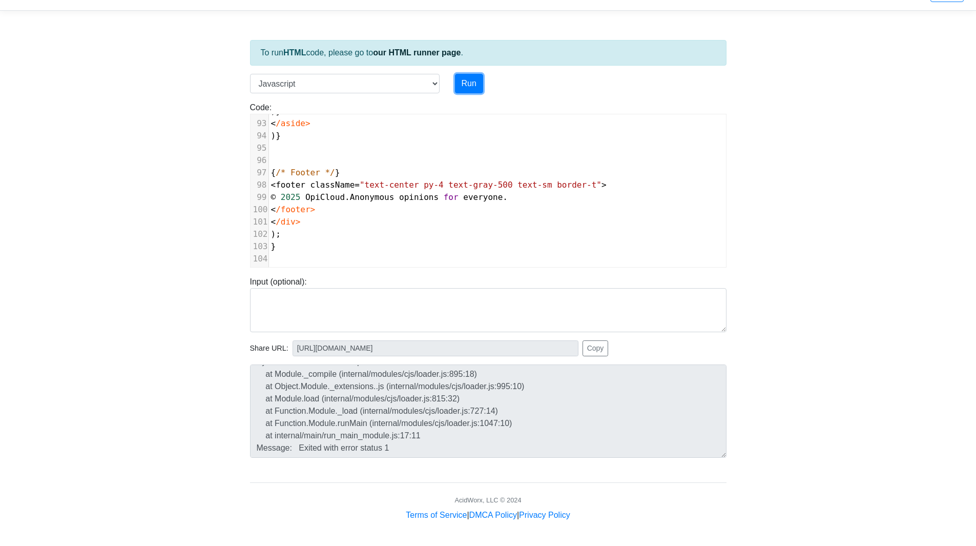  What do you see at coordinates (480, 184) in the screenshot?
I see `span: "text-center py-4 text-gray-500 text-sm border-t"` at bounding box center [480, 184].